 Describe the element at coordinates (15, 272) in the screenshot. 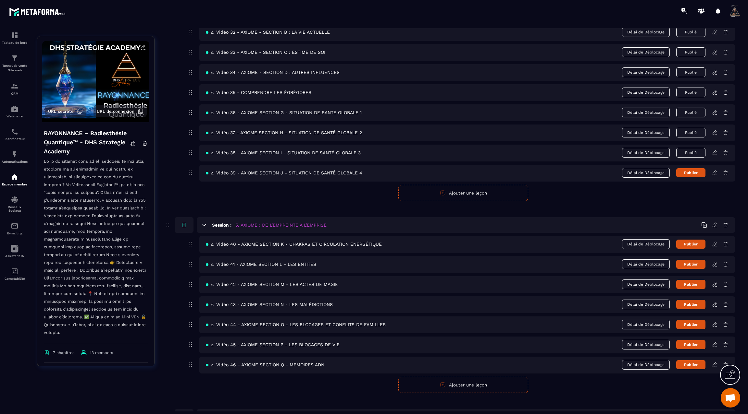

I see `img: accountant` at that location.